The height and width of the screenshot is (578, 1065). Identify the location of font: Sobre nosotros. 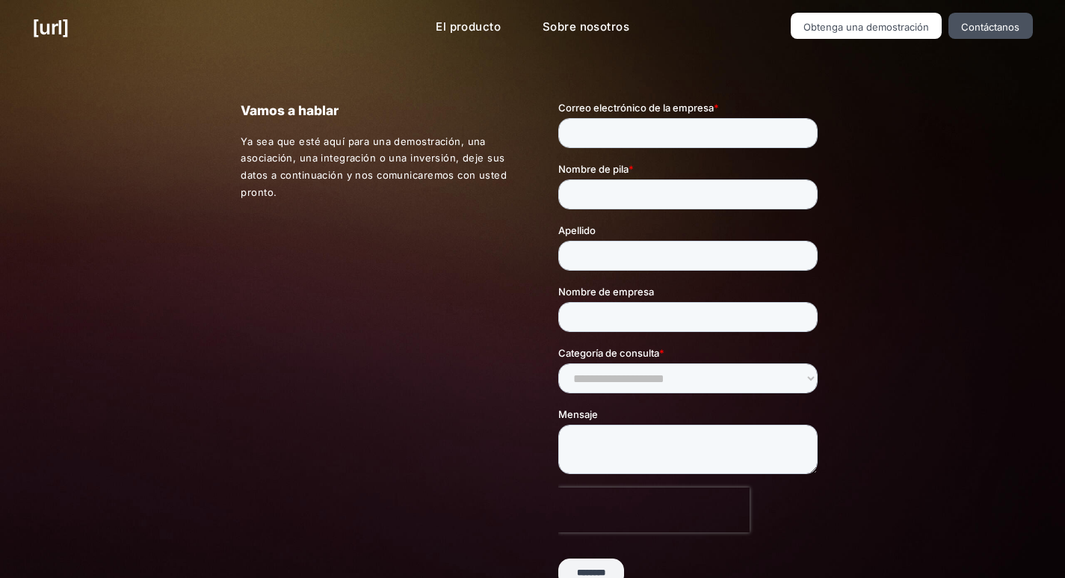
(586, 26).